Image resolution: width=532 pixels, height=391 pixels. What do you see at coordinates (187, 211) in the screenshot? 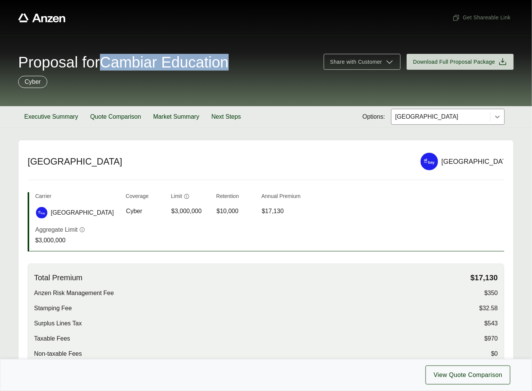
I see `span: $3,000,000` at bounding box center [187, 211].